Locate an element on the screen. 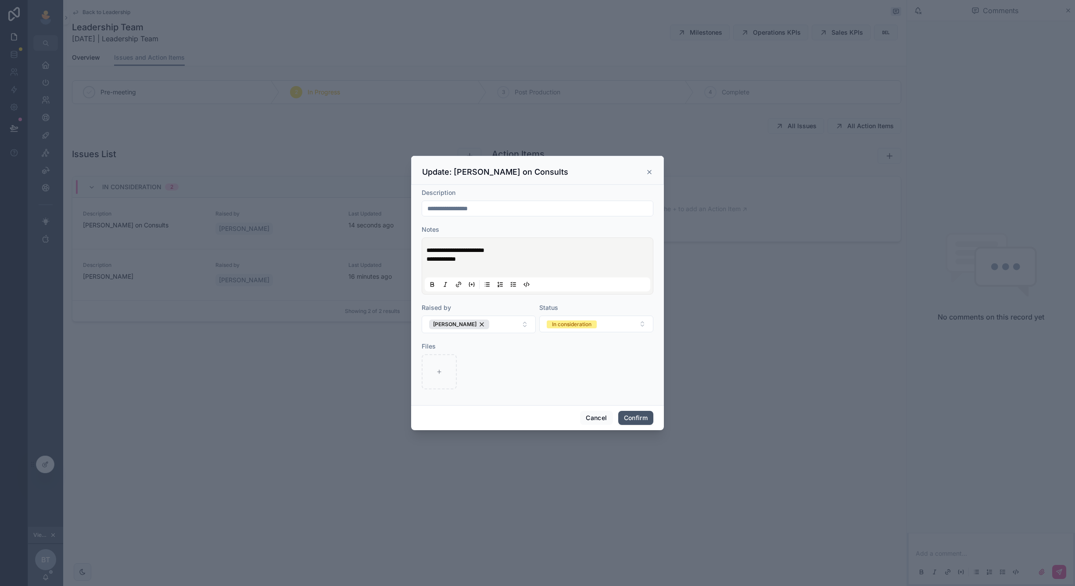 This screenshot has height=586, width=1075. div: In consideration is located at coordinates (572, 324).